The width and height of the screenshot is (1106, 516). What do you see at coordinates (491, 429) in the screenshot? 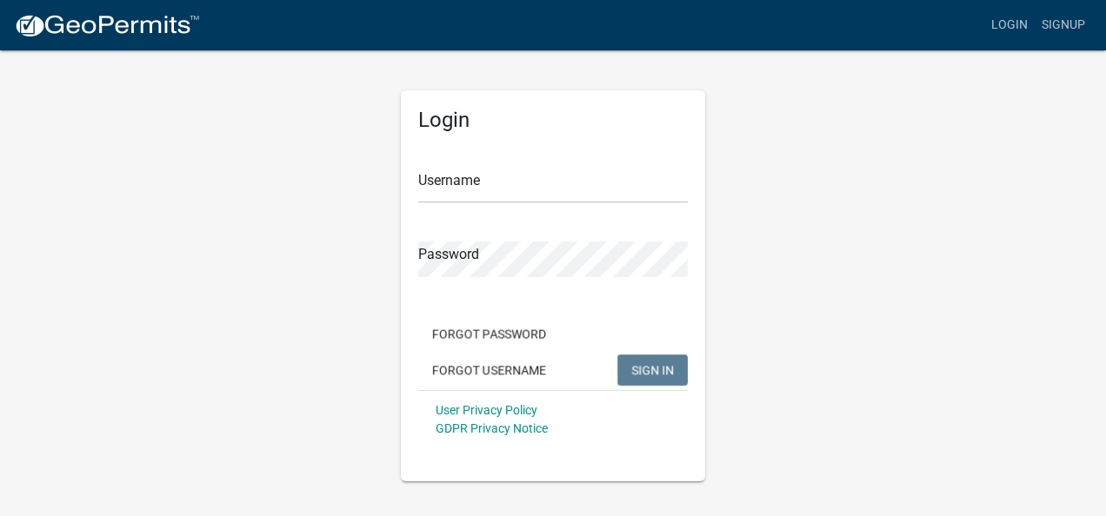
I see `a: GDPR Privacy Notice` at bounding box center [491, 429].